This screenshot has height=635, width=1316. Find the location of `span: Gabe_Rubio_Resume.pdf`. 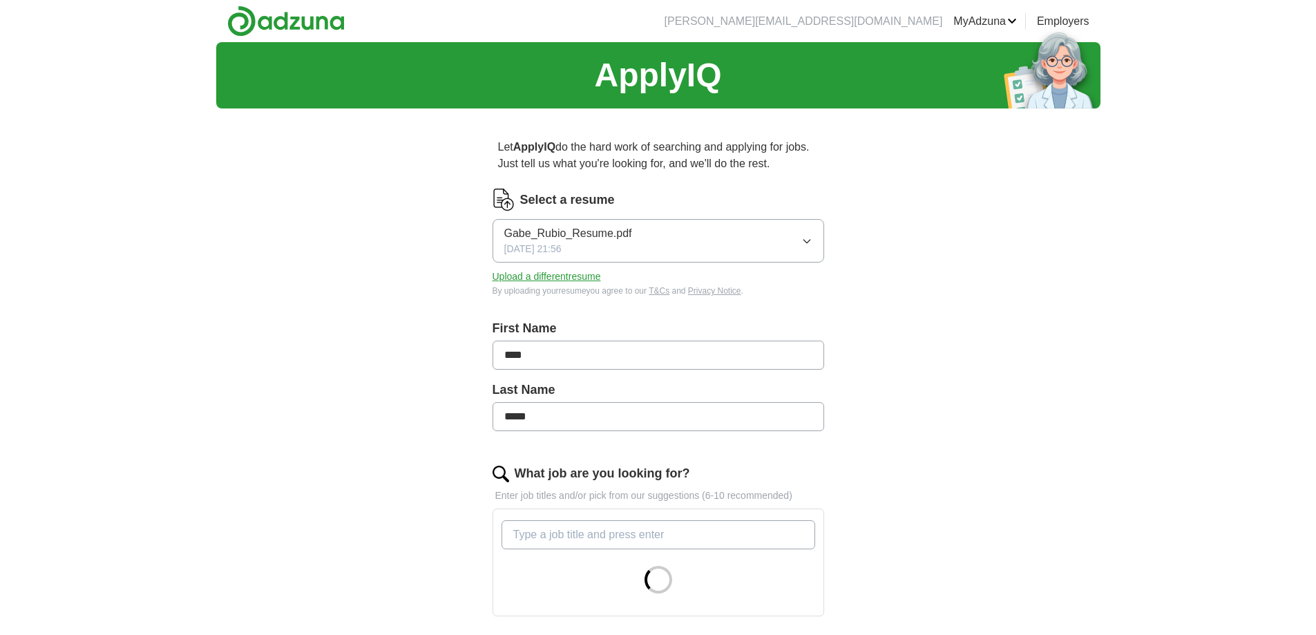

span: Gabe_Rubio_Resume.pdf is located at coordinates (568, 234).